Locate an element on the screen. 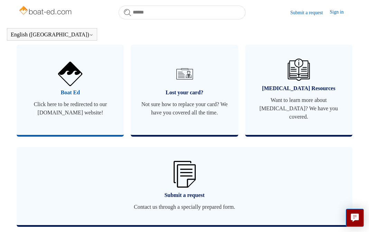  button: Live chat is located at coordinates (355, 217).